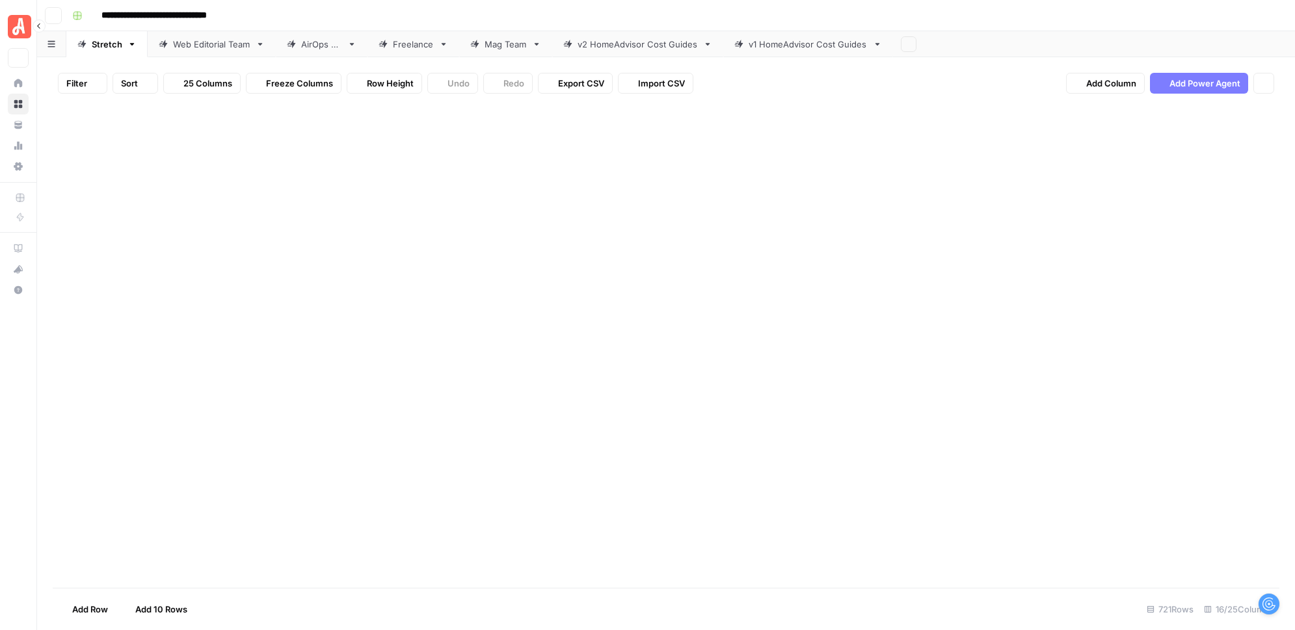  What do you see at coordinates (202, 83) in the screenshot?
I see `button: 25 Columns` at bounding box center [202, 83].